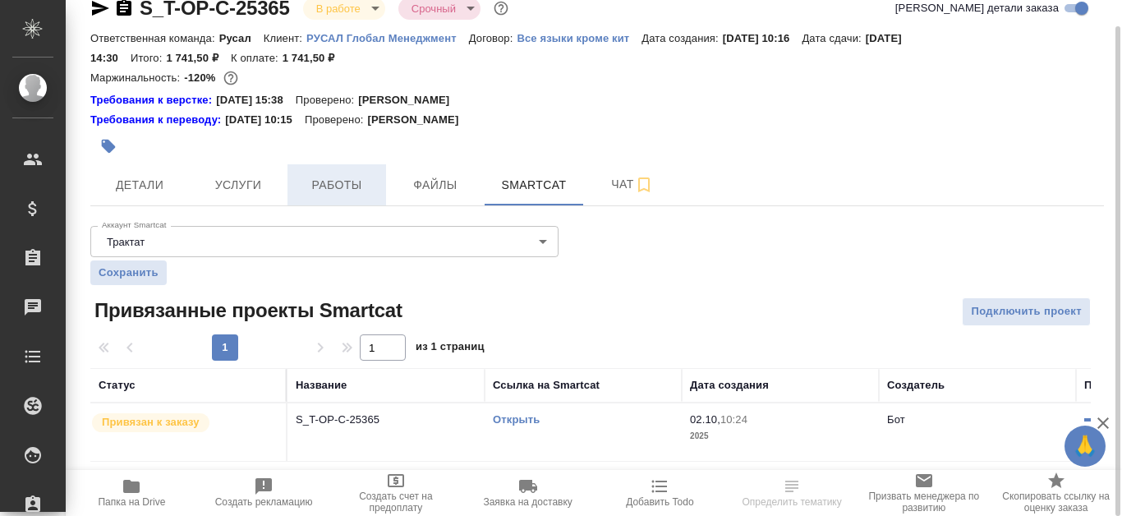  I want to click on button: Добавить тэг, so click(108, 146).